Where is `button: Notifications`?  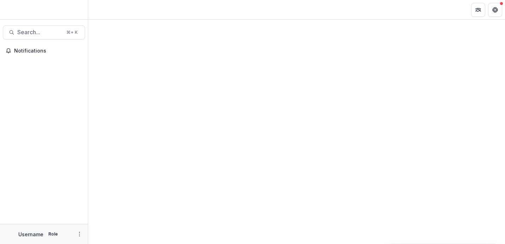 button: Notifications is located at coordinates (44, 51).